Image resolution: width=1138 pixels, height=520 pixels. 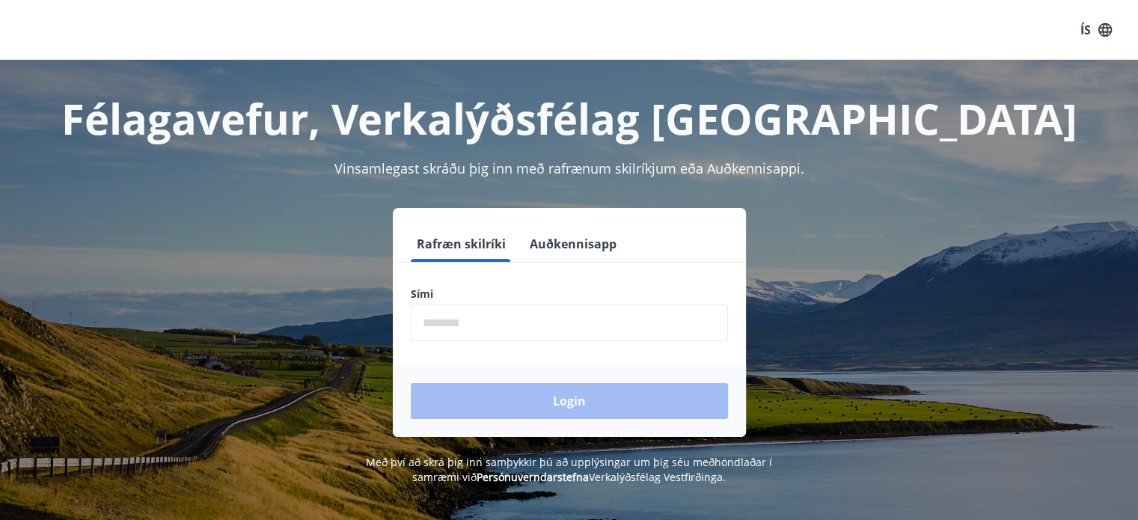 I want to click on span: Vinsamlegast skráðu þig inn með rafrænum skilríkjum eða Auðkennisappi., so click(x=570, y=168).